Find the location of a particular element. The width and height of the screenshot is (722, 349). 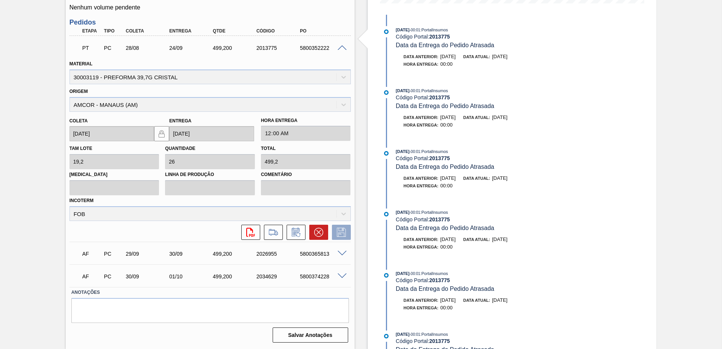

div: 01/10/2025 is located at coordinates (192, 277).